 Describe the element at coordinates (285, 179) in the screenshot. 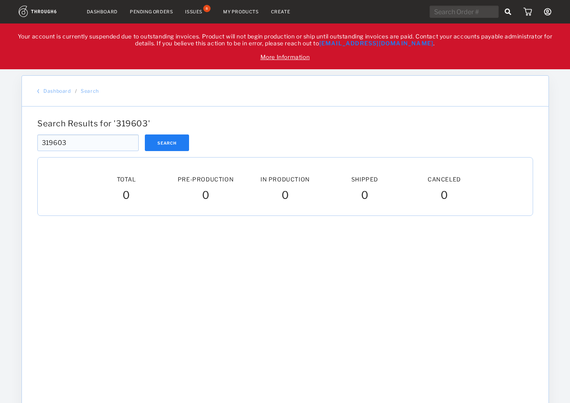

I see `span: In Production` at that location.